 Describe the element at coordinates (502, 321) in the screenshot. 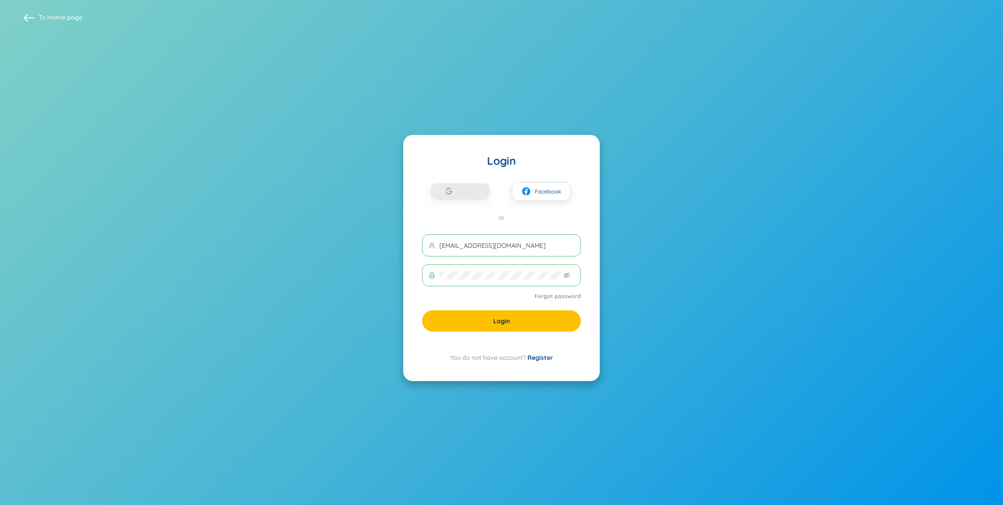

I see `button: Login` at that location.